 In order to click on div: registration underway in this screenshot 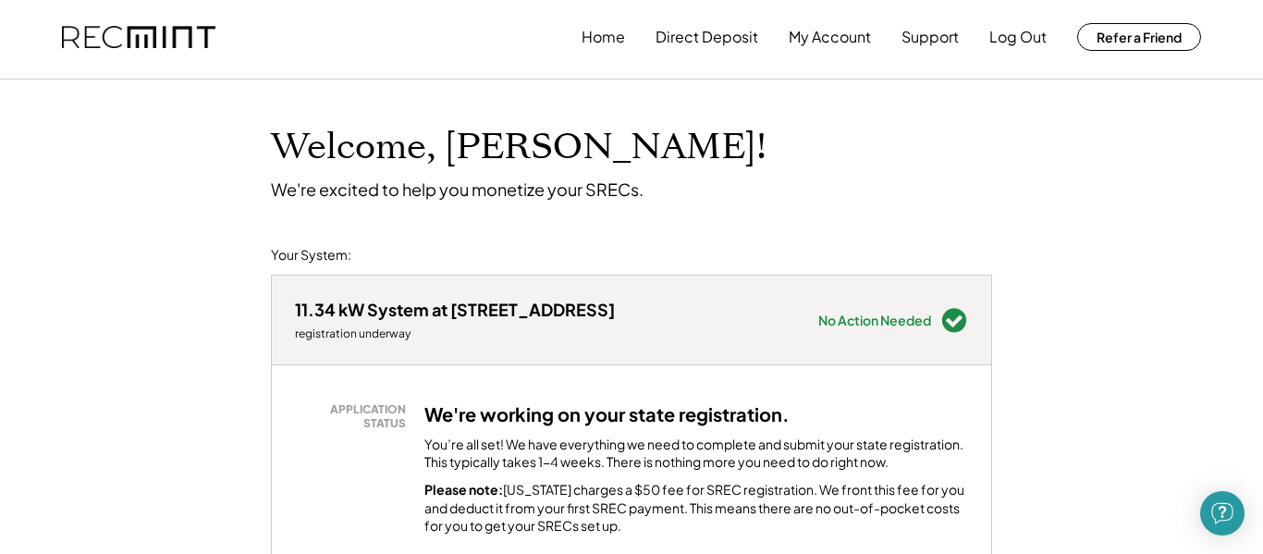, I will do `click(455, 334)`.